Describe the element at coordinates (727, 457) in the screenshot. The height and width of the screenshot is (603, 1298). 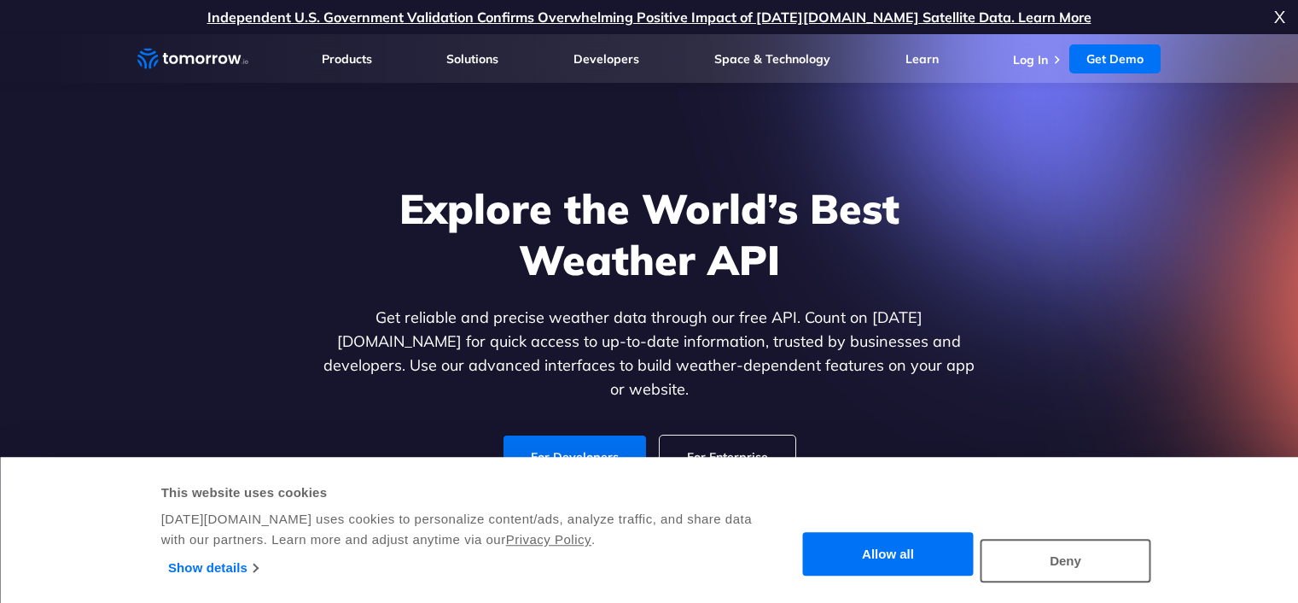
I see `a: For Enterprise` at that location.